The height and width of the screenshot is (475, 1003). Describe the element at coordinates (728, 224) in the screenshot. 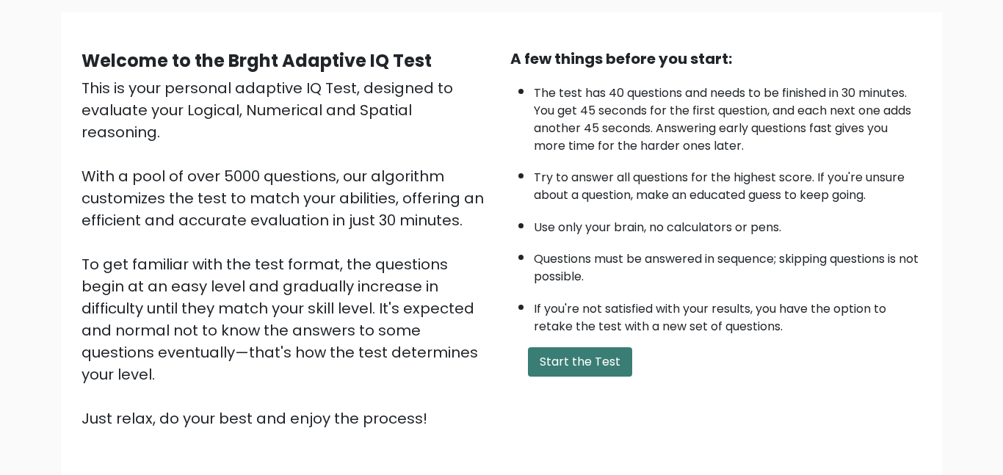

I see `li: Use only your brain, no calculators or pens.` at that location.